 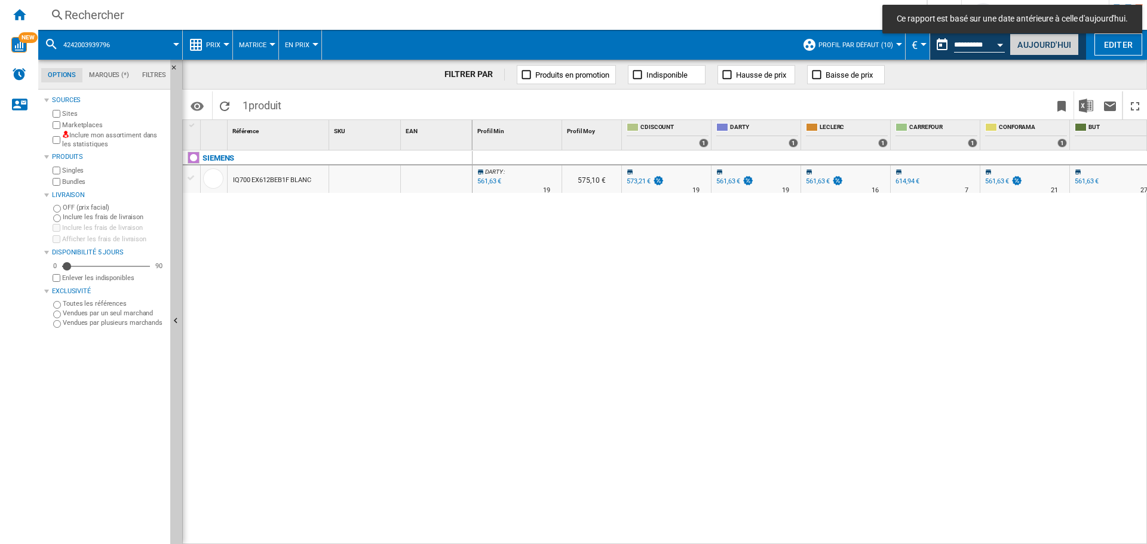 What do you see at coordinates (297, 45) in the screenshot?
I see `span: En Prix` at bounding box center [297, 45].